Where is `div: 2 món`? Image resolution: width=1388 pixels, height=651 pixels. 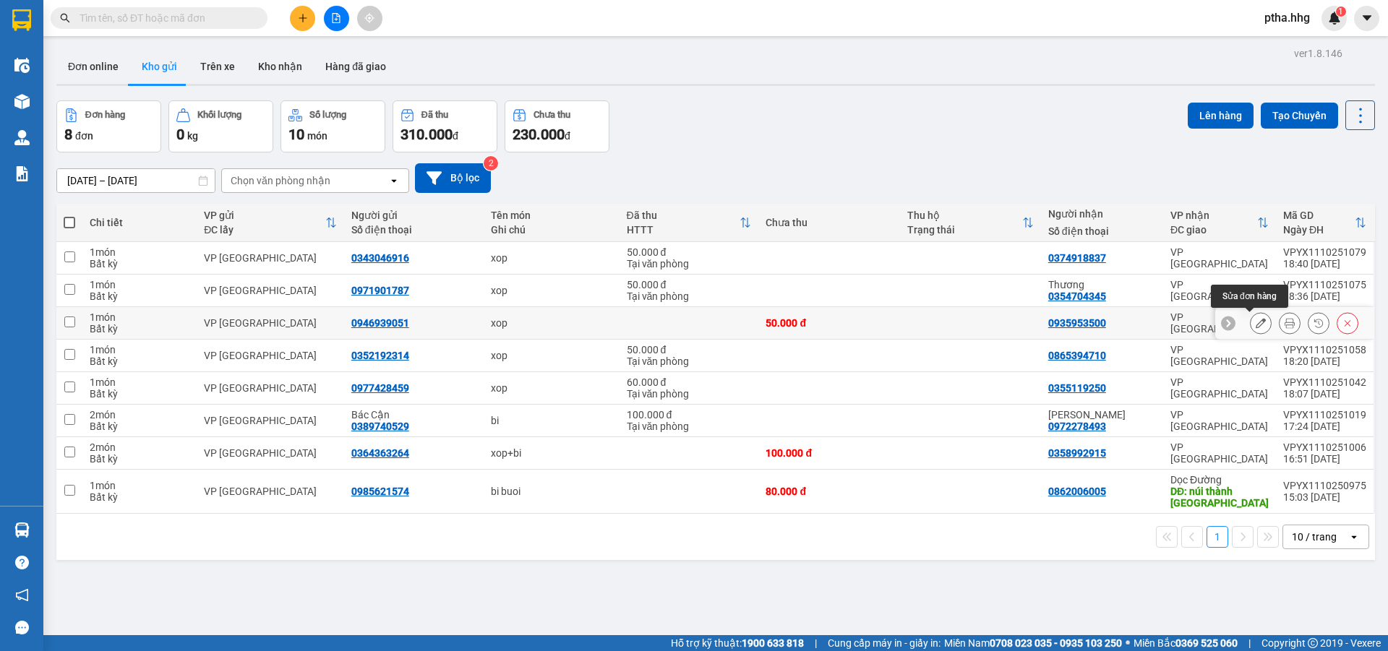
div: 2 món is located at coordinates (140, 448).